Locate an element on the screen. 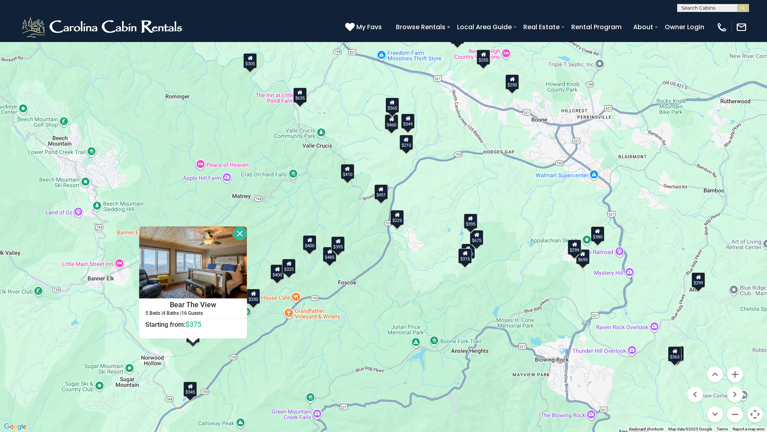  a: My Favs is located at coordinates (364, 27).